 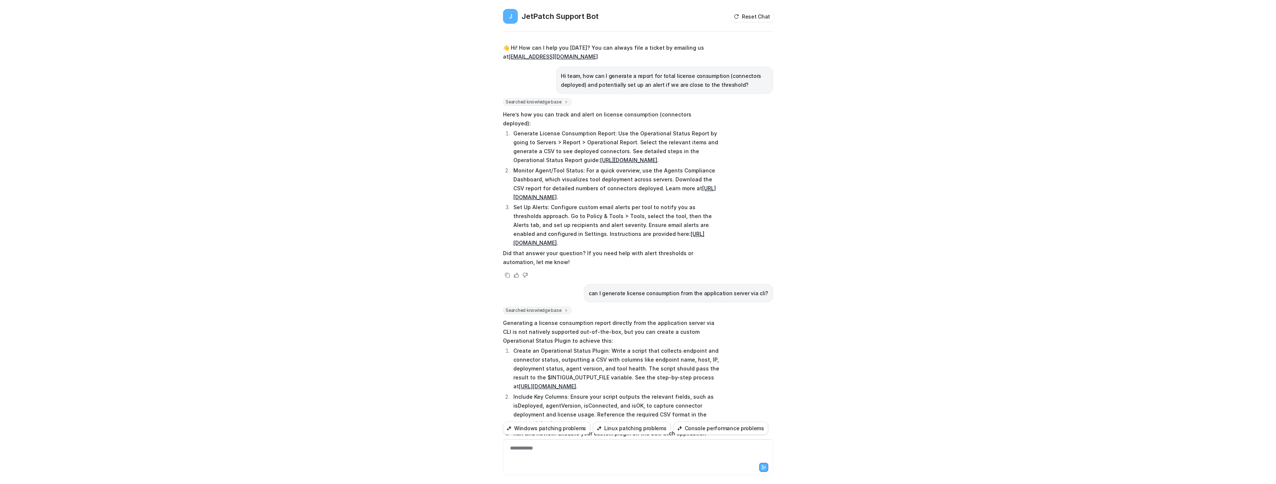 What do you see at coordinates (560, 16) in the screenshot?
I see `h2: JetPatch Support Bot` at bounding box center [560, 16].